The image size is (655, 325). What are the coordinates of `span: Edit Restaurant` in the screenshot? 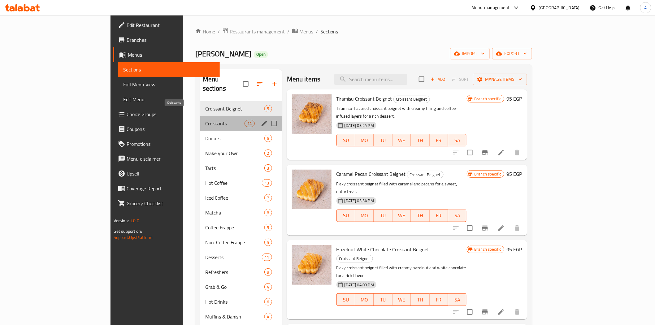 It's located at (170, 25).